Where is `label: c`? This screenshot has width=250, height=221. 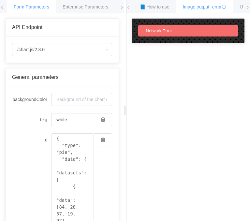 label: c is located at coordinates (32, 140).